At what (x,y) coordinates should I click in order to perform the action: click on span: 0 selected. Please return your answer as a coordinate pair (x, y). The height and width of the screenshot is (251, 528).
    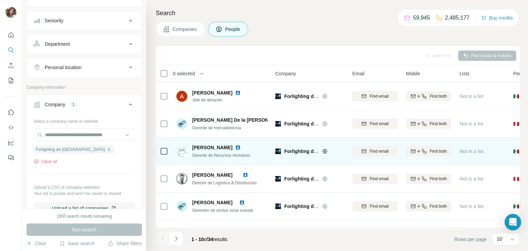
    Looking at the image, I should click on (184, 74).